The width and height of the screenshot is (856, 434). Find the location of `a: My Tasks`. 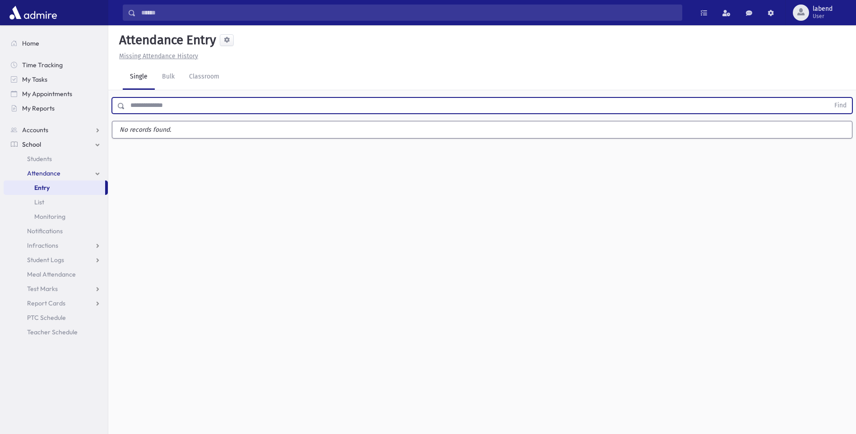

a: My Tasks is located at coordinates (55, 79).